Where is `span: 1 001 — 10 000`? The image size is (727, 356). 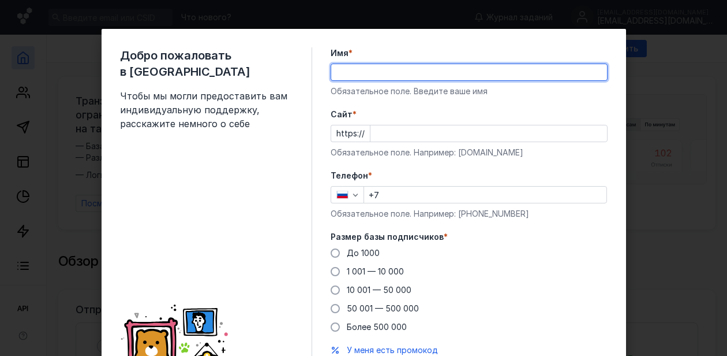 span: 1 001 — 10 000 is located at coordinates (375, 271).